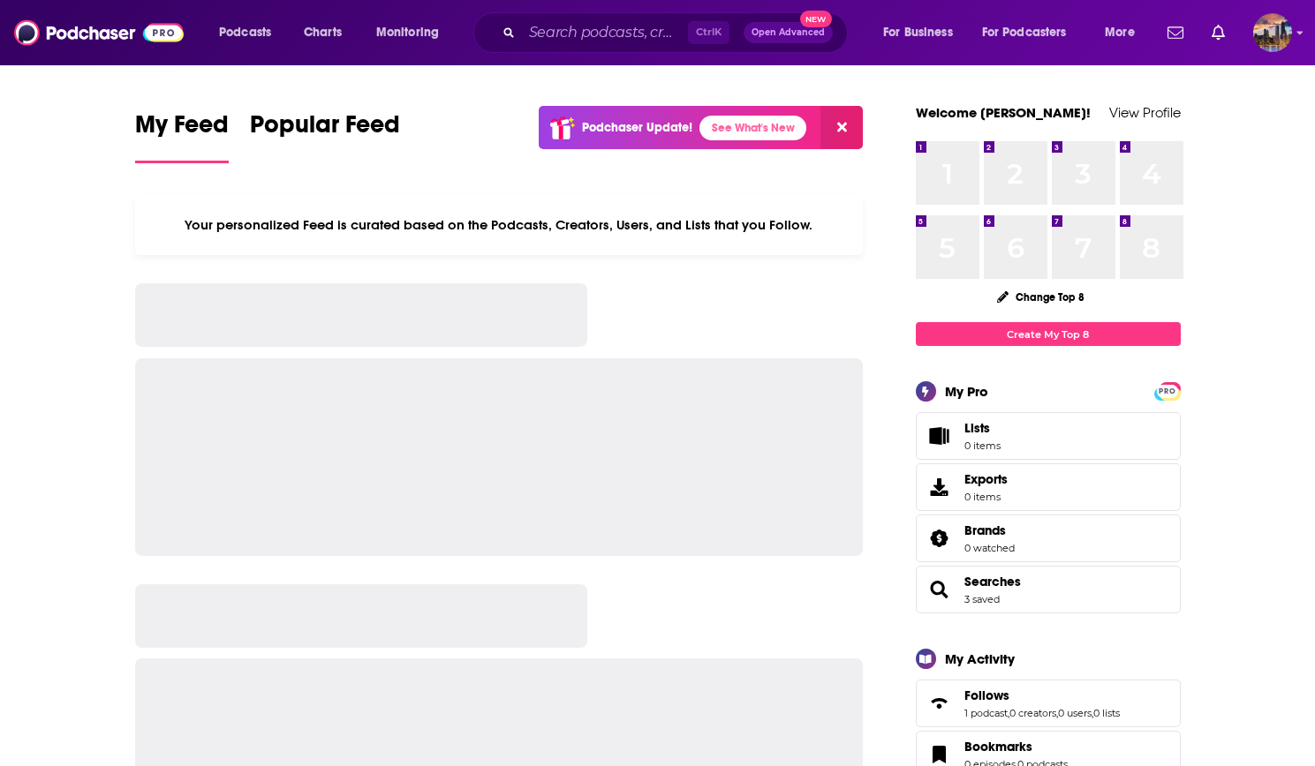 This screenshot has width=1315, height=766. What do you see at coordinates (322, 33) in the screenshot?
I see `span: Charts` at bounding box center [322, 33].